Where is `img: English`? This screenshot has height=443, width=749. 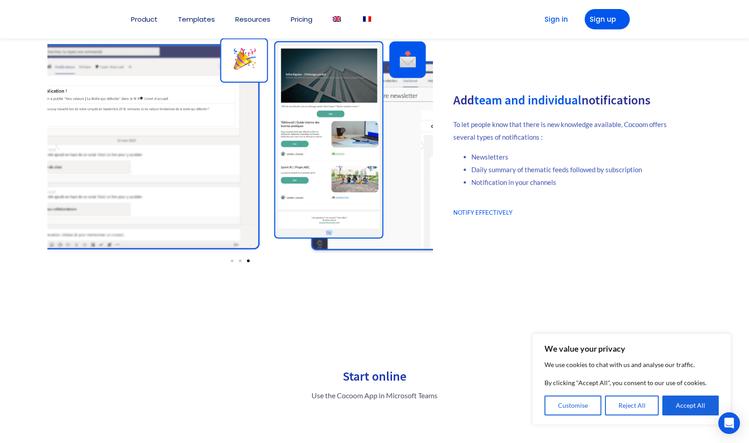 img: English is located at coordinates (337, 19).